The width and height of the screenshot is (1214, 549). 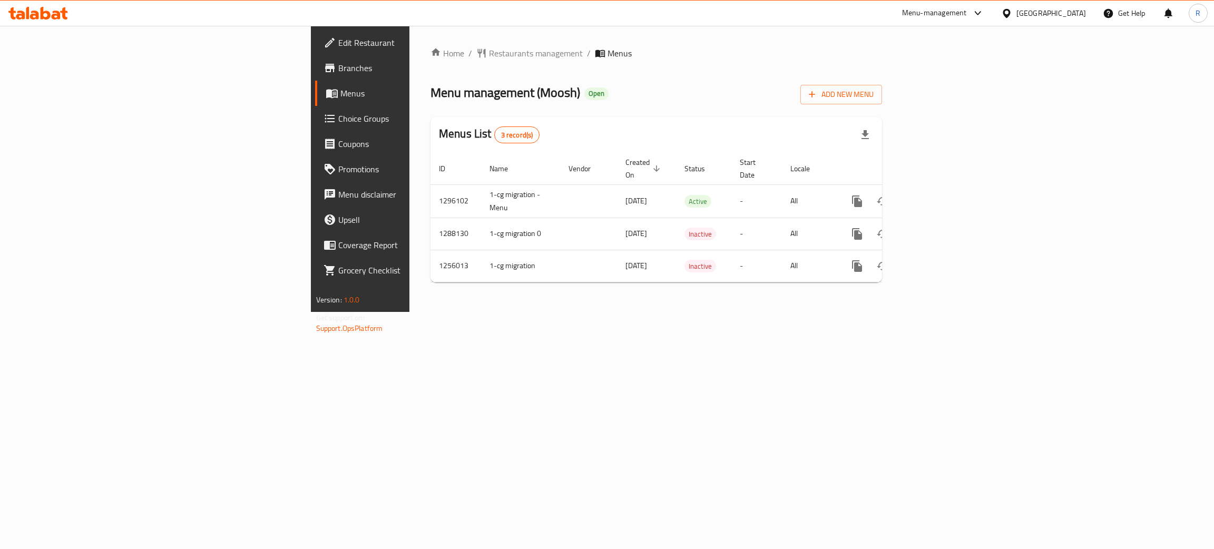 I want to click on span: Locale, so click(x=807, y=169).